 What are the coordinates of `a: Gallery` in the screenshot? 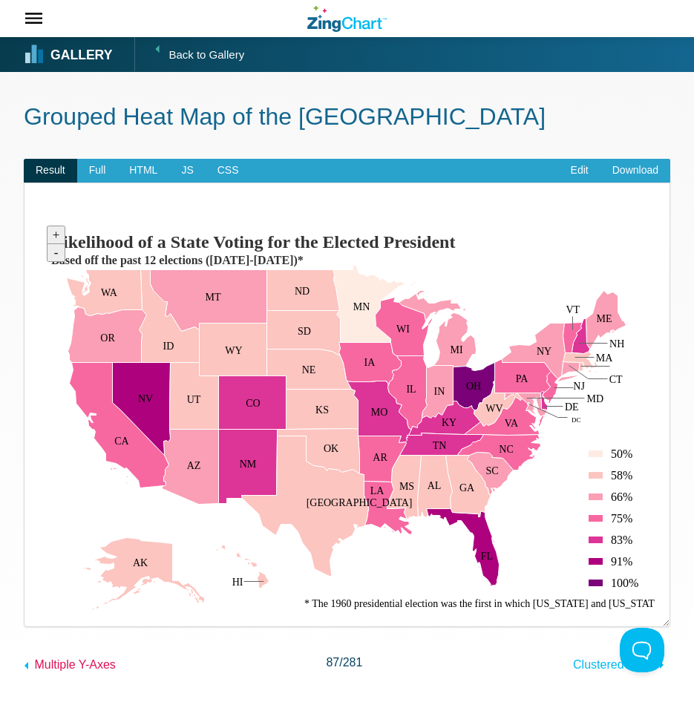 It's located at (68, 55).